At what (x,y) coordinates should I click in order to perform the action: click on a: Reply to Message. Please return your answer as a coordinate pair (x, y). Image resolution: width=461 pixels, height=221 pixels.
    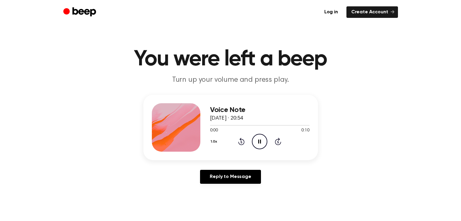
    Looking at the image, I should click on (230, 177).